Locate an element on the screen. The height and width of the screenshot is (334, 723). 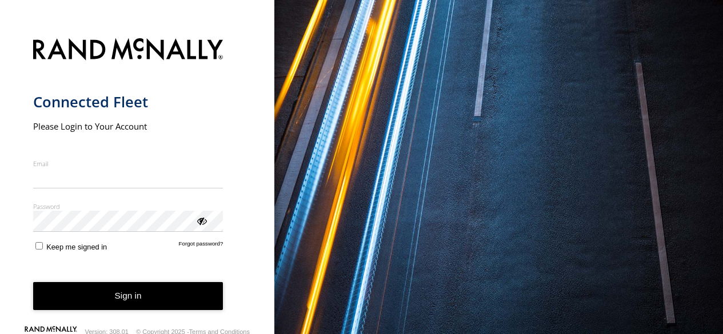
div: ViewPassword is located at coordinates (201, 220).